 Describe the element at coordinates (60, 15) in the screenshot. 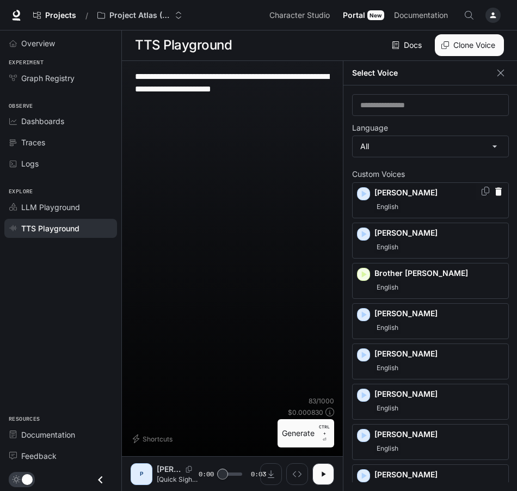

I see `span: Projects` at that location.